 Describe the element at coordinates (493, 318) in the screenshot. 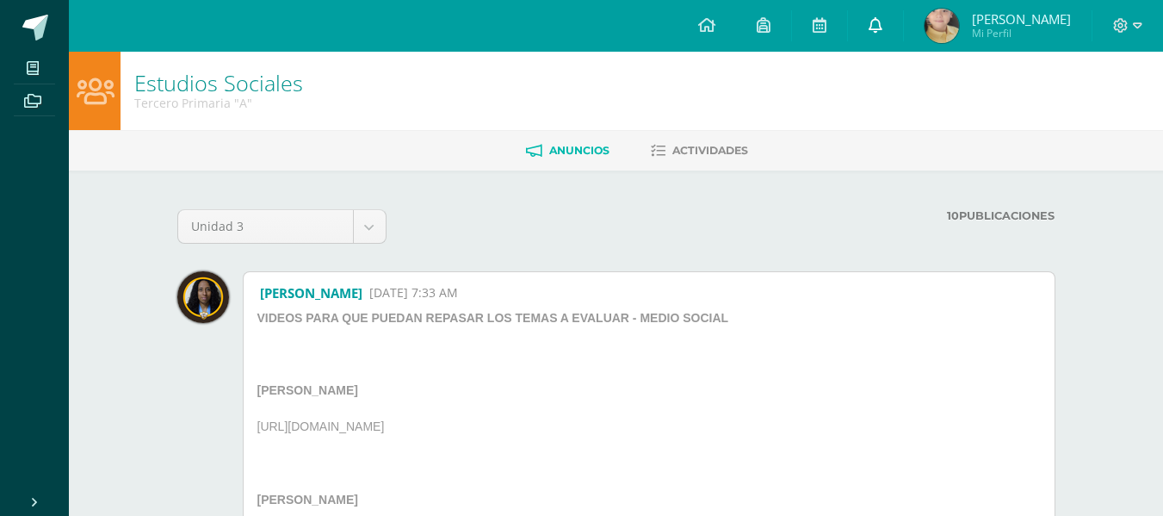

I see `strong: VIDEOS PARA QUE PUEDAN REPASAR LOS TEMAS A EVALUAR - MEDIO SOCIAL` at that location.